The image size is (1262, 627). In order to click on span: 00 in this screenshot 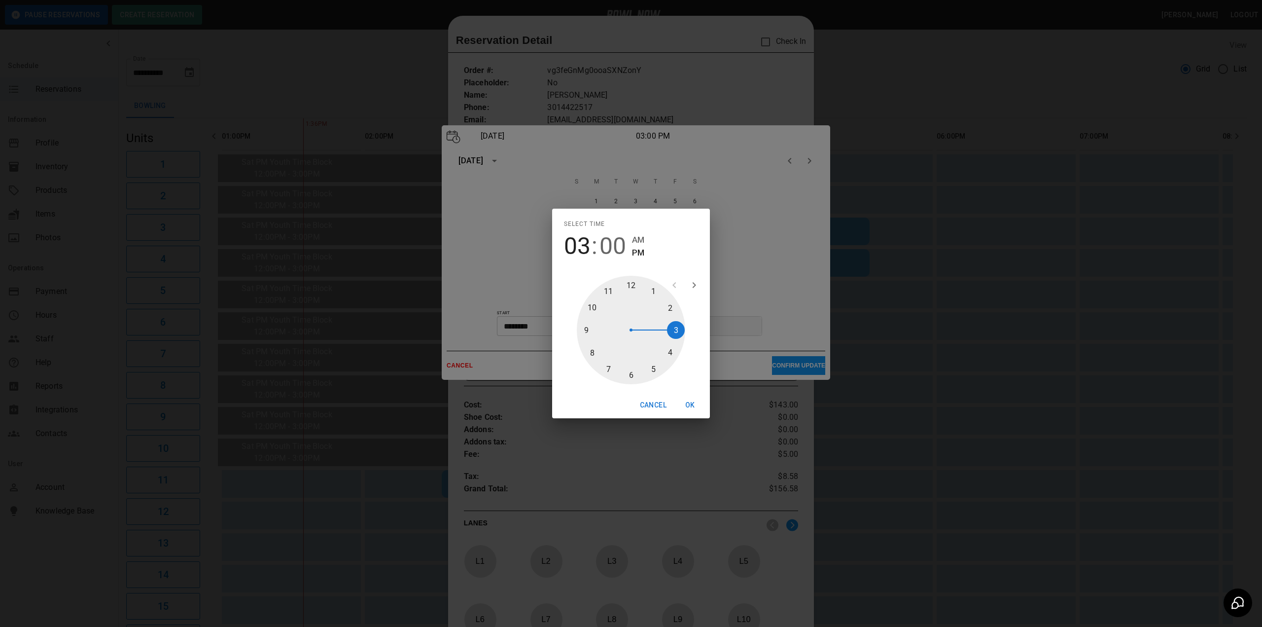, I will do `click(613, 246)`.